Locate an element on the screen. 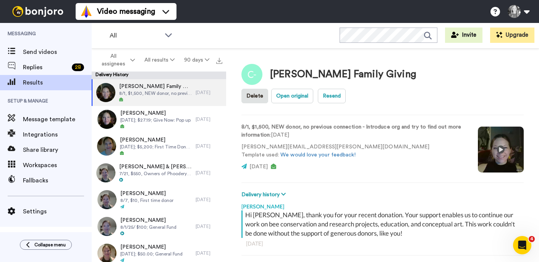 This screenshot has height=262, width=539. span: Replies is located at coordinates (46, 67).